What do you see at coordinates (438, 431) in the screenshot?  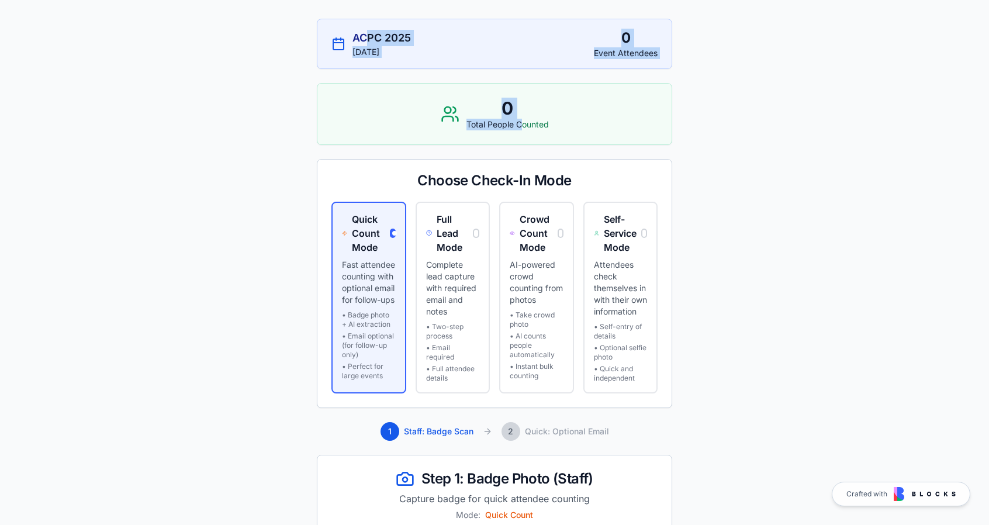 I see `span: Staff: Badge Scan` at bounding box center [438, 431].